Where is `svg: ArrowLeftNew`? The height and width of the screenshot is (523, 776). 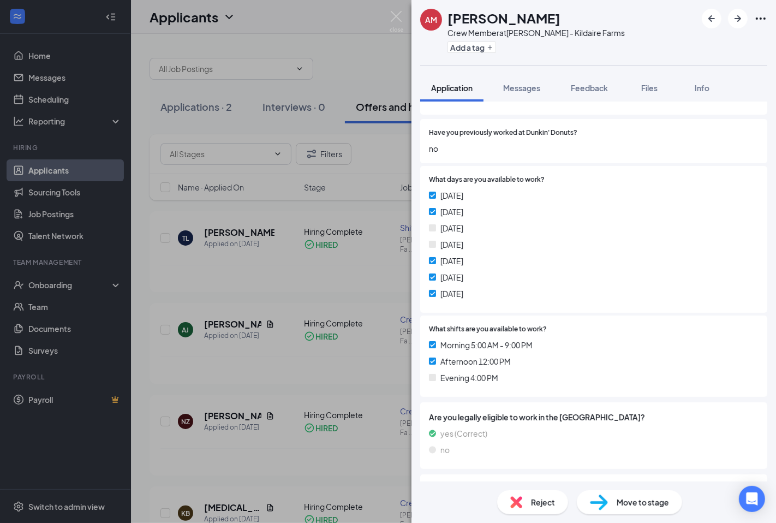
svg: ArrowLeftNew is located at coordinates (712, 19).